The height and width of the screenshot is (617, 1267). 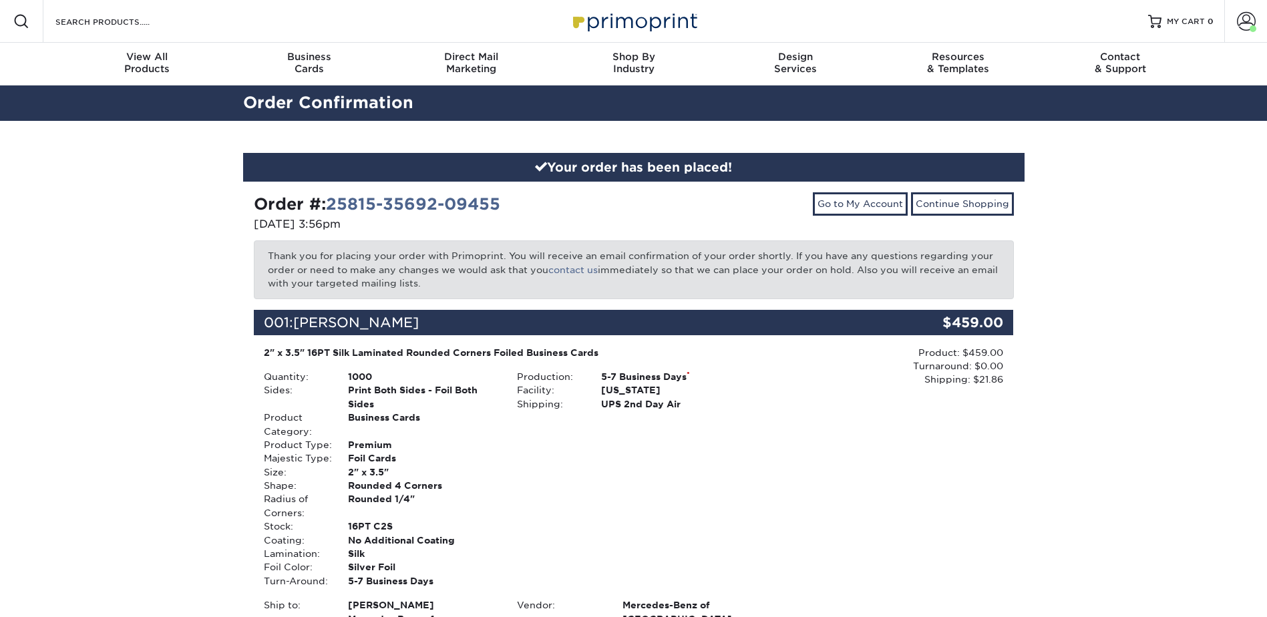 I want to click on div: Foil Cards, so click(x=422, y=458).